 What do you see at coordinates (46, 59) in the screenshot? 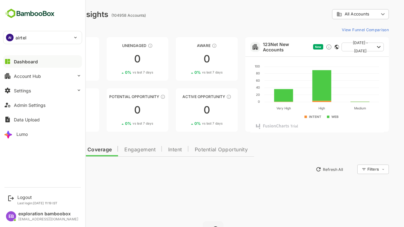
I see `a: UnreachedThese accounts have not been engaged with for a defined time period00%vs last 7 days` at bounding box center [46, 59].